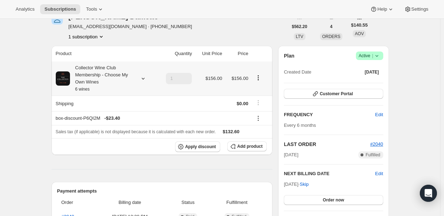  What do you see at coordinates (75, 202) in the screenshot?
I see `th: Order` at bounding box center [75, 202].